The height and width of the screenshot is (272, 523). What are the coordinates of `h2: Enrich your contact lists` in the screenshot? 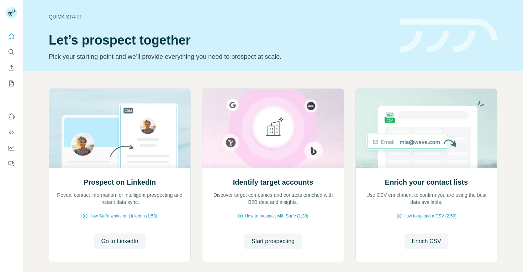 It's located at (426, 182).